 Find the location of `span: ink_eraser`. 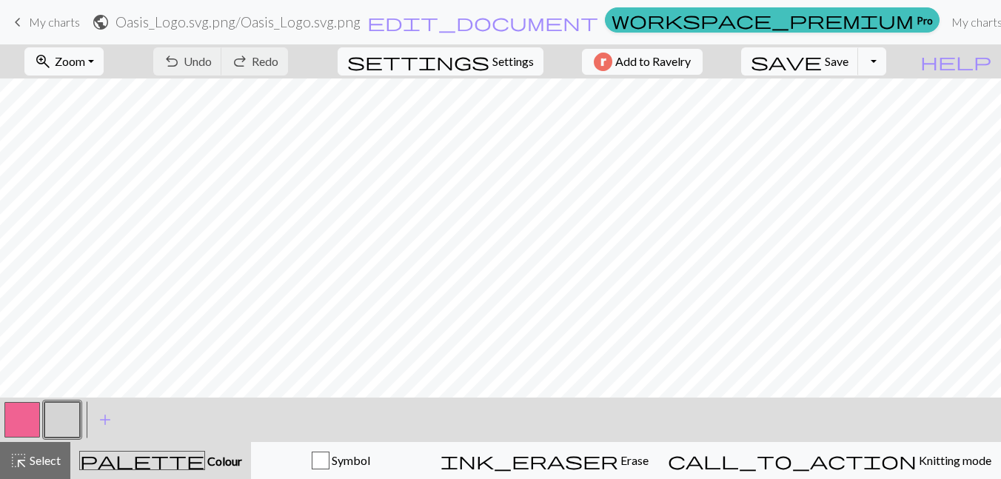

span: ink_eraser is located at coordinates (529, 460).